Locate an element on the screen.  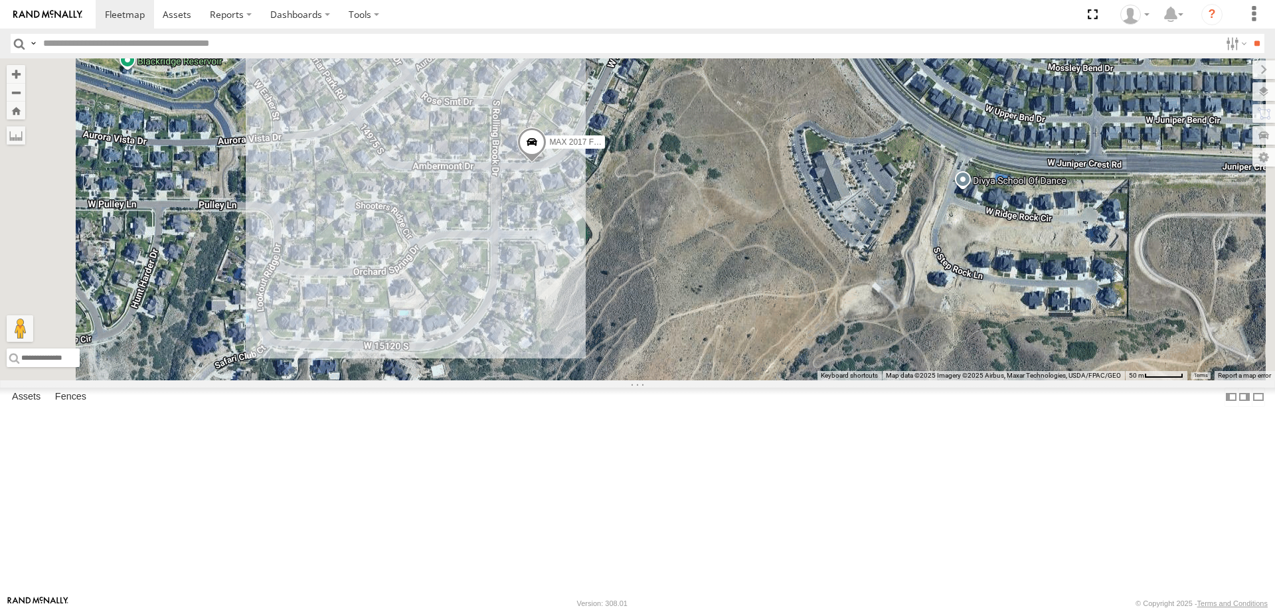
img: rand-logo.svg is located at coordinates (48, 15).